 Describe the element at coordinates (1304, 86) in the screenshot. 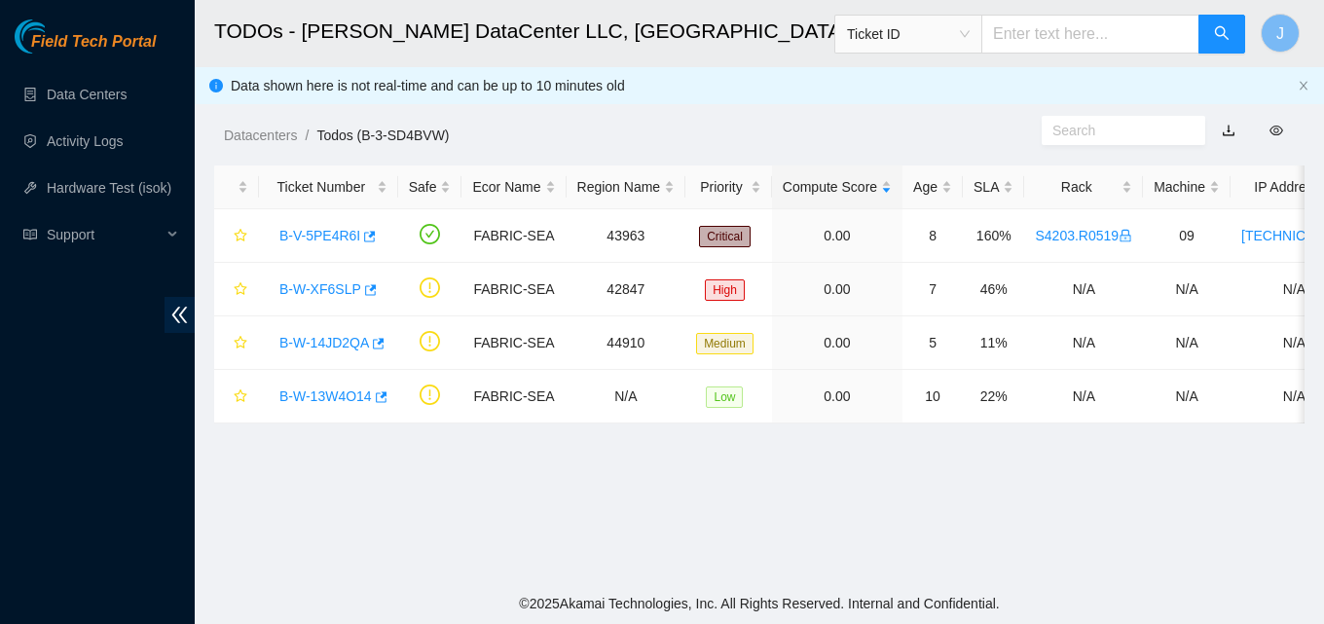

I see `span: close` at that location.